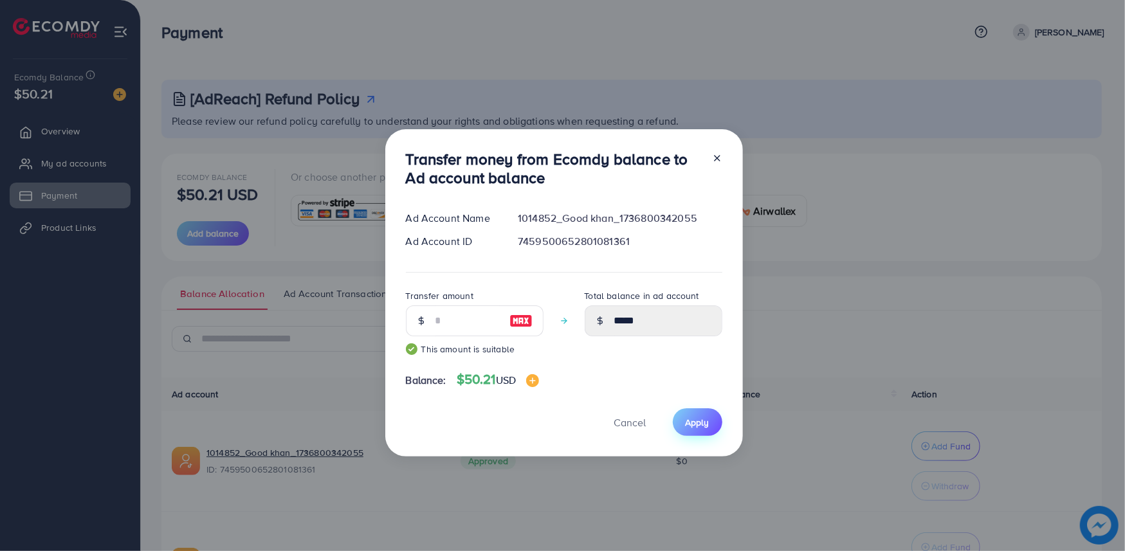 This screenshot has width=1125, height=551. I want to click on span: USD, so click(505, 380).